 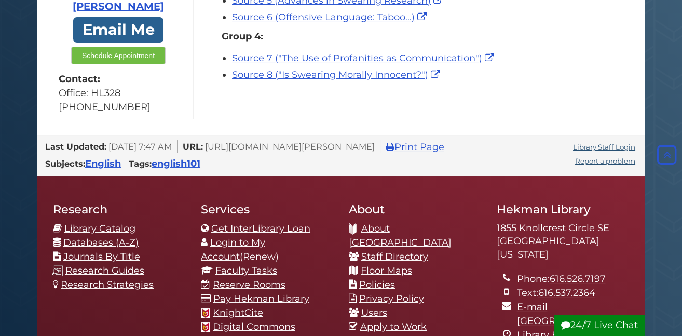 I want to click on a: Library Catalog, so click(x=100, y=228).